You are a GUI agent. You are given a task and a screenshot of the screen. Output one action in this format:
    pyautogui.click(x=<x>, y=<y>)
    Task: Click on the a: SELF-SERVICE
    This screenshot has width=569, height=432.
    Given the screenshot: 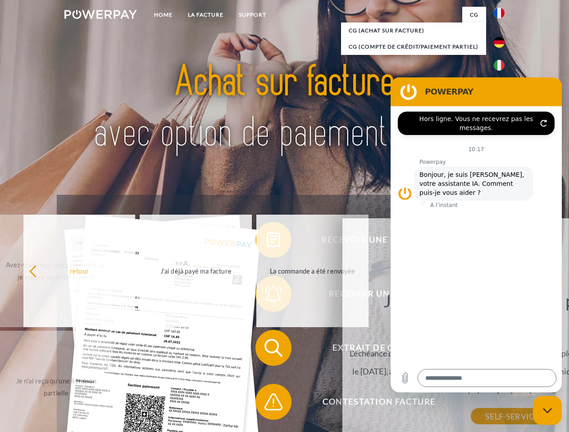 What is the action you would take?
    pyautogui.click(x=511, y=416)
    